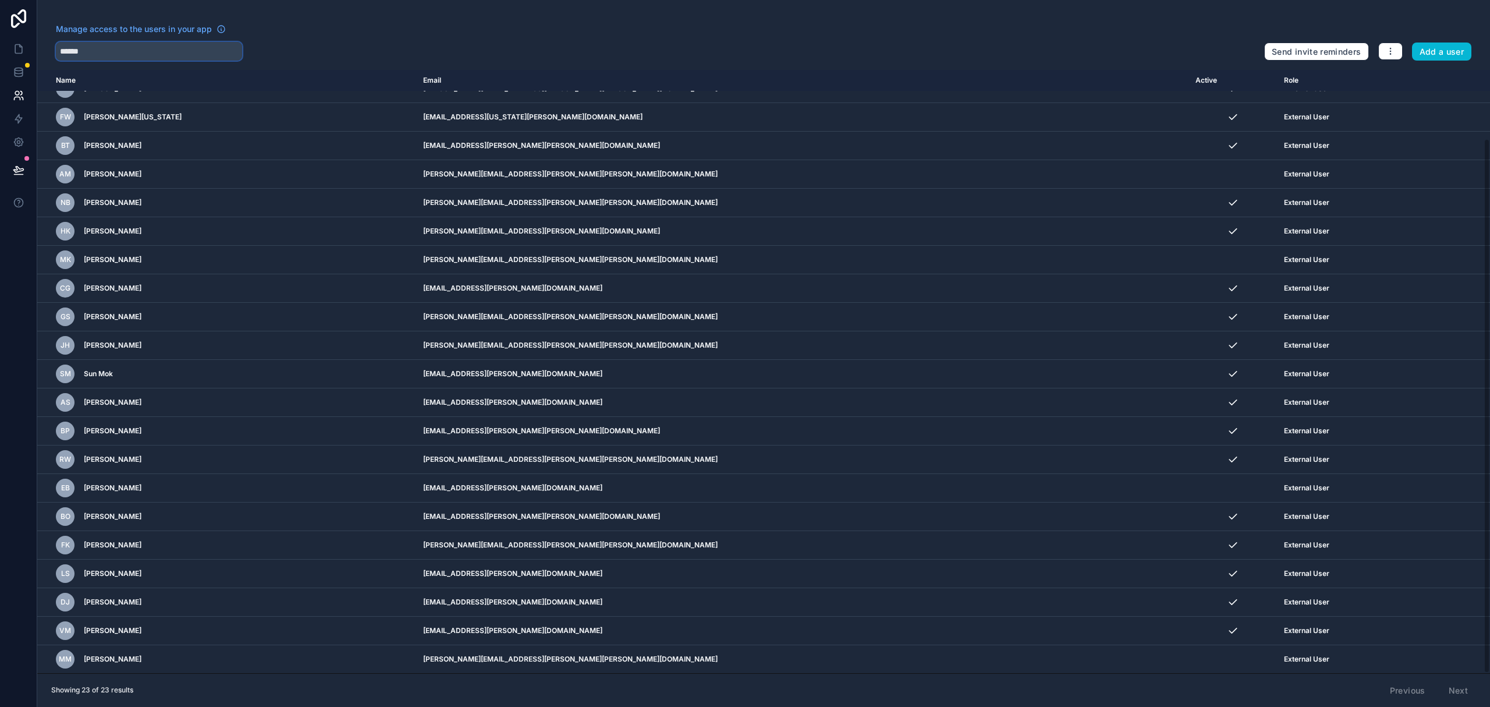 The image size is (1490, 707). What do you see at coordinates (1316, 52) in the screenshot?
I see `button: Send invite reminders` at bounding box center [1316, 52].